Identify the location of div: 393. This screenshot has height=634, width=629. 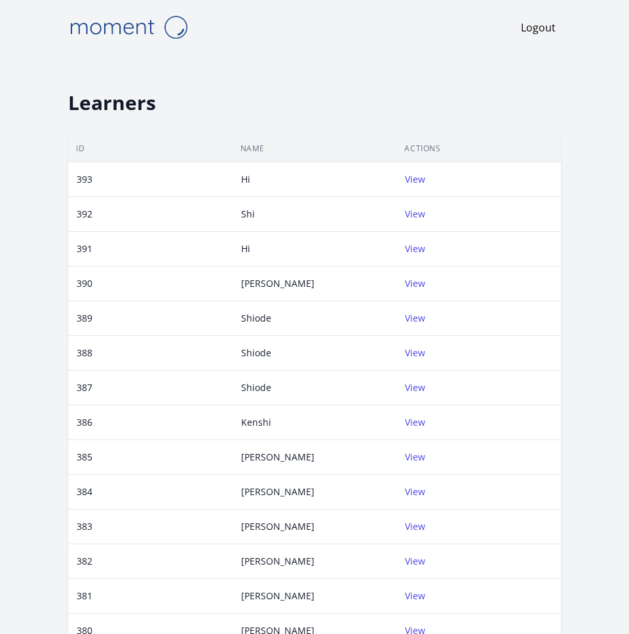
(85, 180).